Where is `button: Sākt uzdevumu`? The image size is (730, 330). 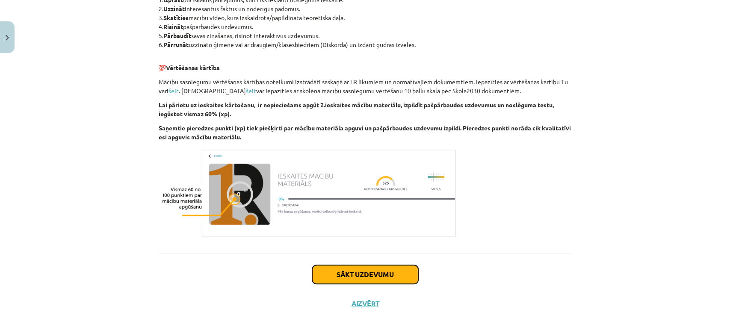
button: Sākt uzdevumu is located at coordinates (365, 275).